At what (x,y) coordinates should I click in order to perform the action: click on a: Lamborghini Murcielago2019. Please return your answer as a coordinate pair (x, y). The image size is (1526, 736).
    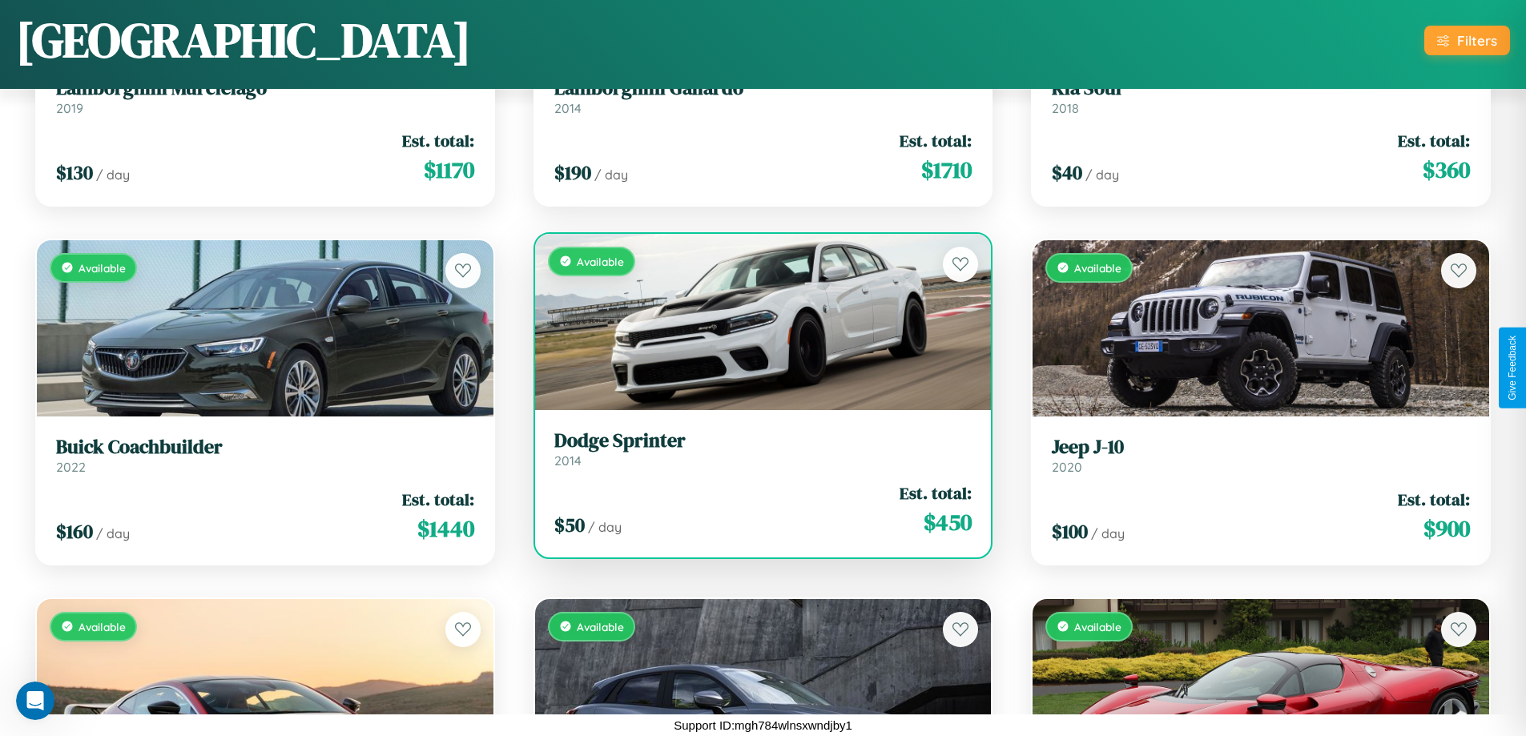
    Looking at the image, I should click on (265, 96).